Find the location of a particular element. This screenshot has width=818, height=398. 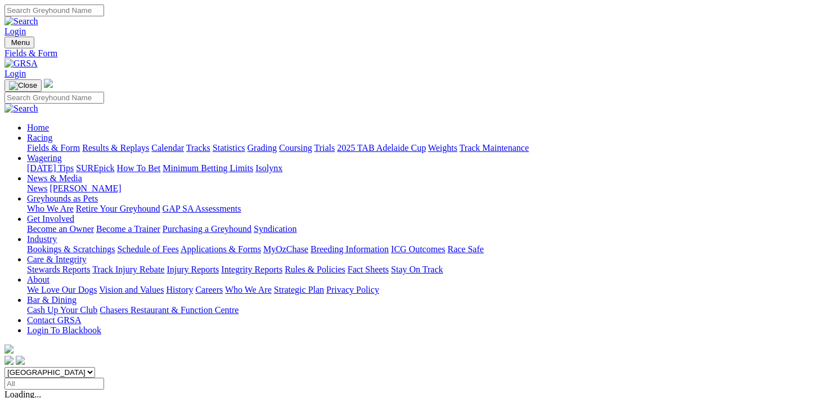

a: SUREpick is located at coordinates (95, 168).